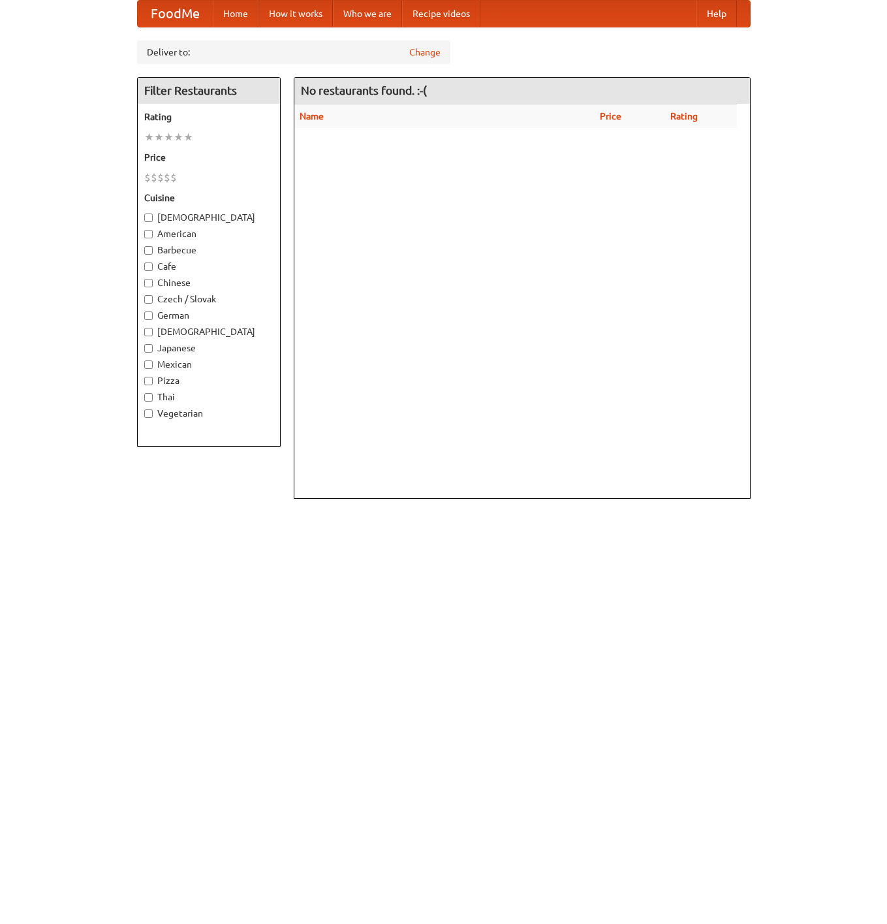  What do you see at coordinates (209, 91) in the screenshot?
I see `h4: Filter Restaurants` at bounding box center [209, 91].